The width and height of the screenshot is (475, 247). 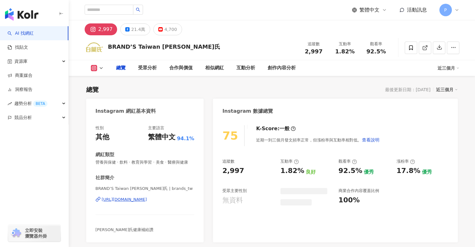 I want to click on div: 100%, so click(x=349, y=200).